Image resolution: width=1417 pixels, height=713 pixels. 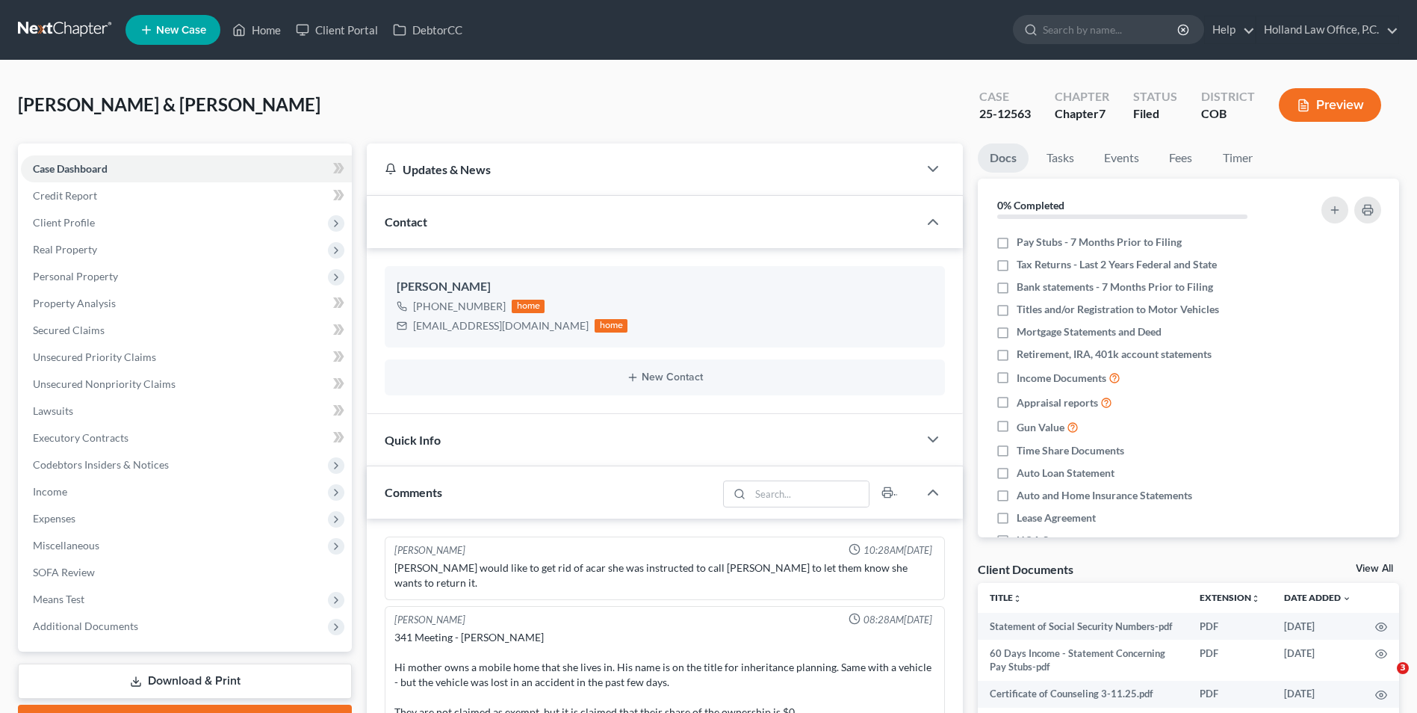 What do you see at coordinates (186, 384) in the screenshot?
I see `a: Unsecured Nonpriority Claims` at bounding box center [186, 384].